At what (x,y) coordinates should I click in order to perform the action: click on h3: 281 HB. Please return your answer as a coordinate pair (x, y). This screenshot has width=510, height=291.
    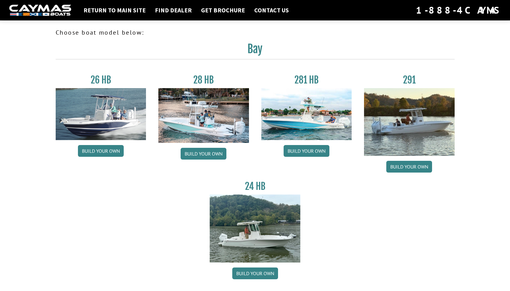
    Looking at the image, I should click on (307, 80).